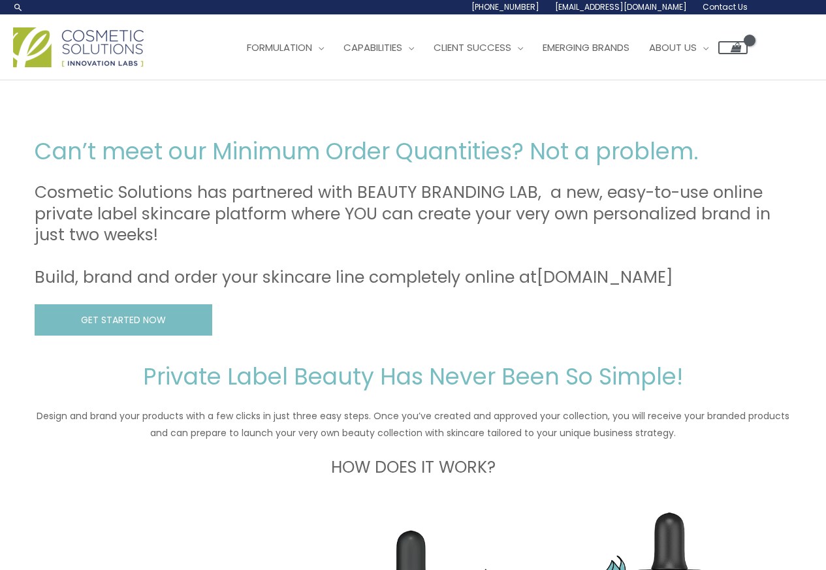 The width and height of the screenshot is (826, 570). I want to click on a: View Shopping Cart, empty, so click(733, 48).